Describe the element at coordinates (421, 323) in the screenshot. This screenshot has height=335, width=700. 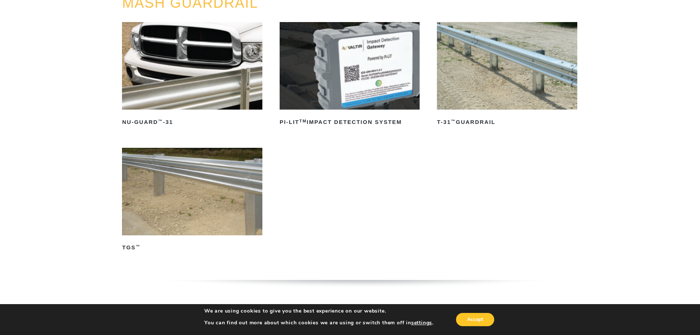
I see `button: settings` at that location.